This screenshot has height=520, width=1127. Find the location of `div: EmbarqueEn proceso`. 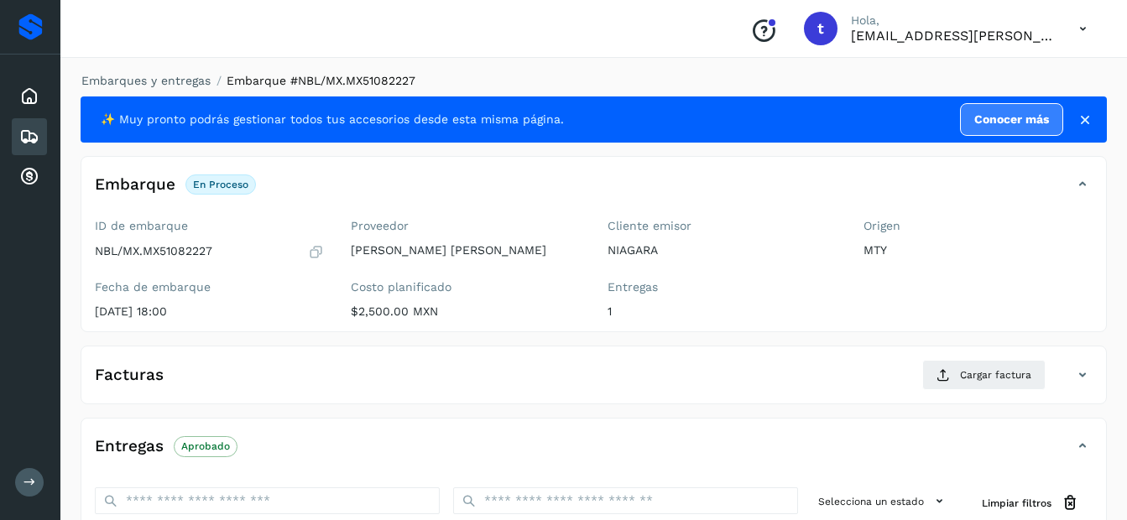

div: EmbarqueEn proceso is located at coordinates (593, 191).